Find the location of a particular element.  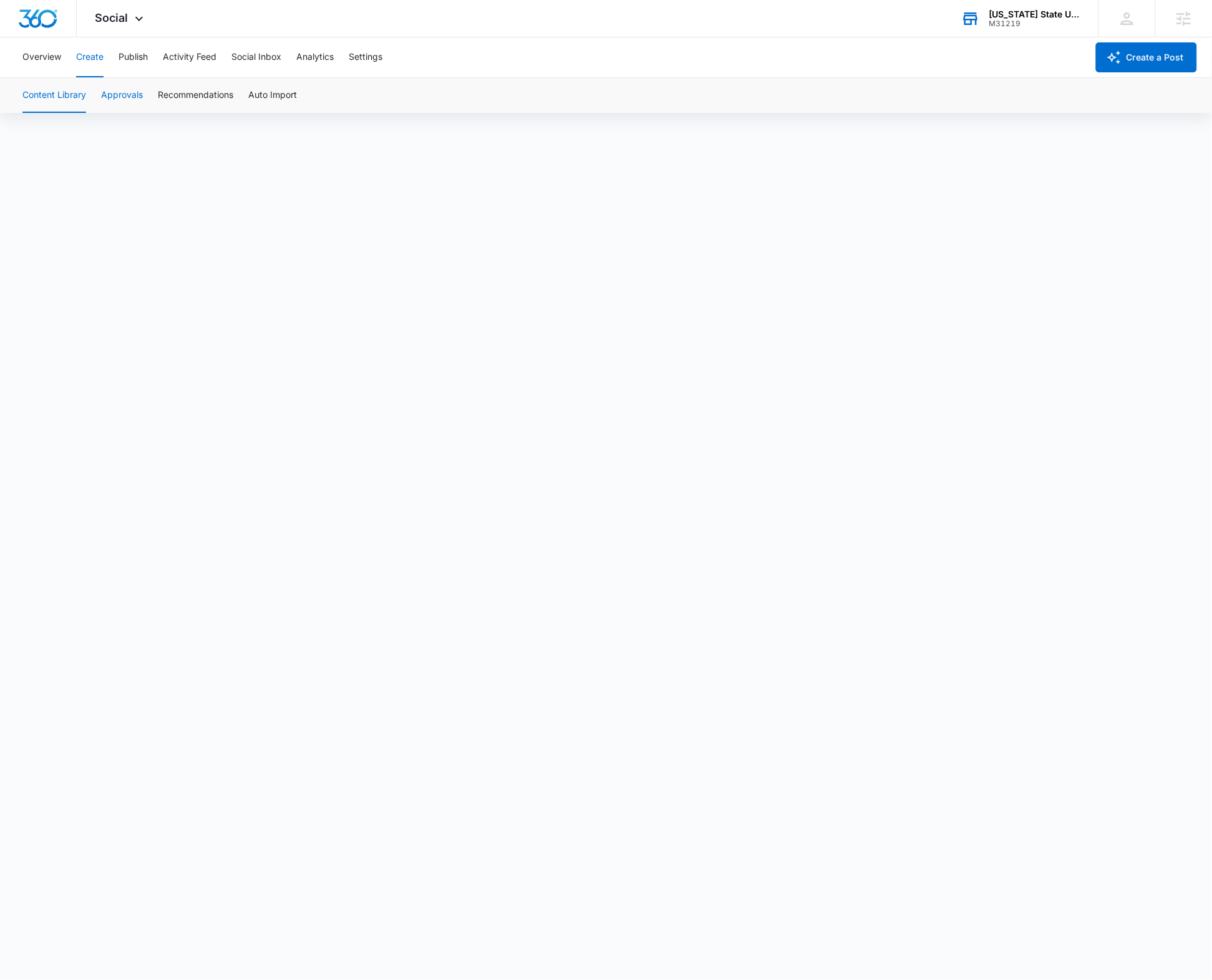

div: account name is located at coordinates (1035, 14).